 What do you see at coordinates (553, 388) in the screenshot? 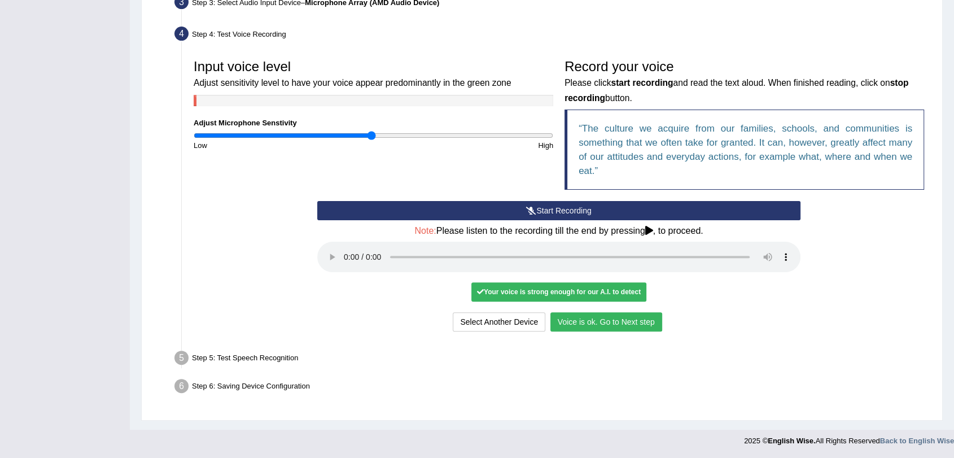
I see `div: Step 6: Saving Device Configuration` at bounding box center [553, 388].